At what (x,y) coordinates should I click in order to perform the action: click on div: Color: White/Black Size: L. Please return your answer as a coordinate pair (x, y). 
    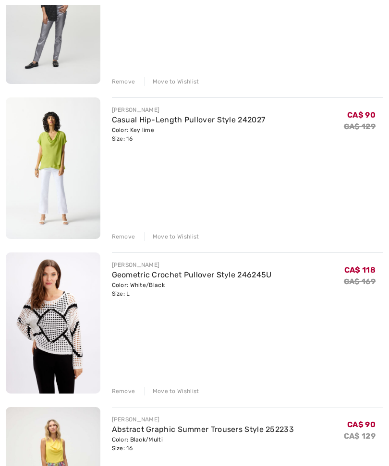
    Looking at the image, I should click on (192, 290).